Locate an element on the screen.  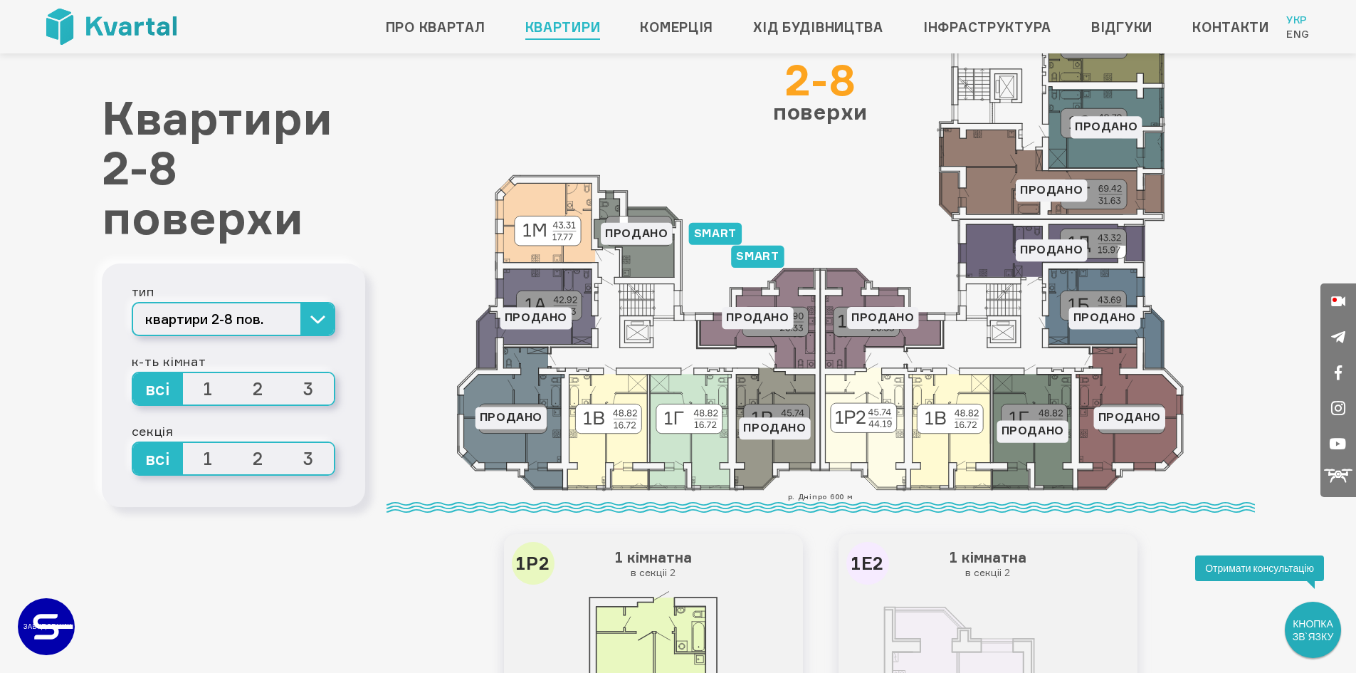
h1: Квартири 2-8 поверхи is located at coordinates (233, 167).